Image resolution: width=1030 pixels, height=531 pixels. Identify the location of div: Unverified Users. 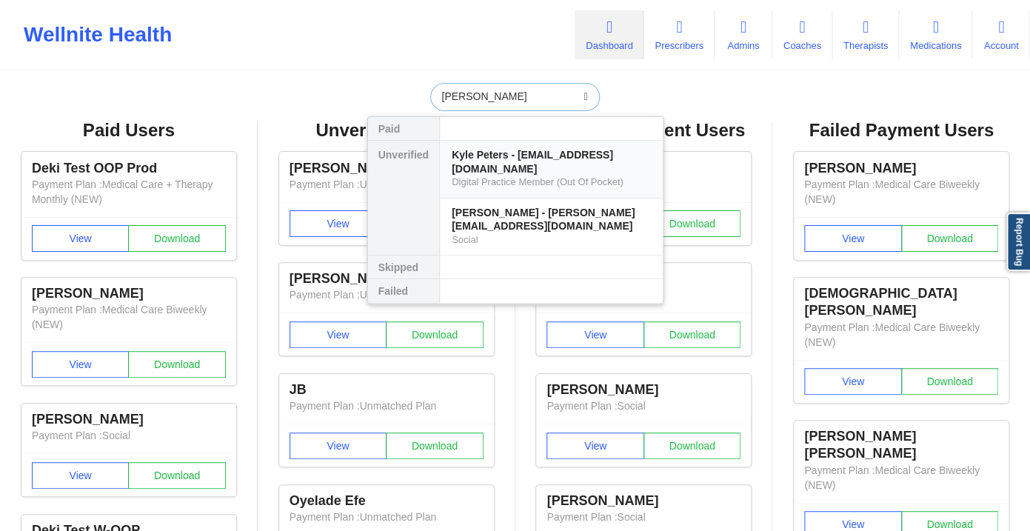
(386, 130).